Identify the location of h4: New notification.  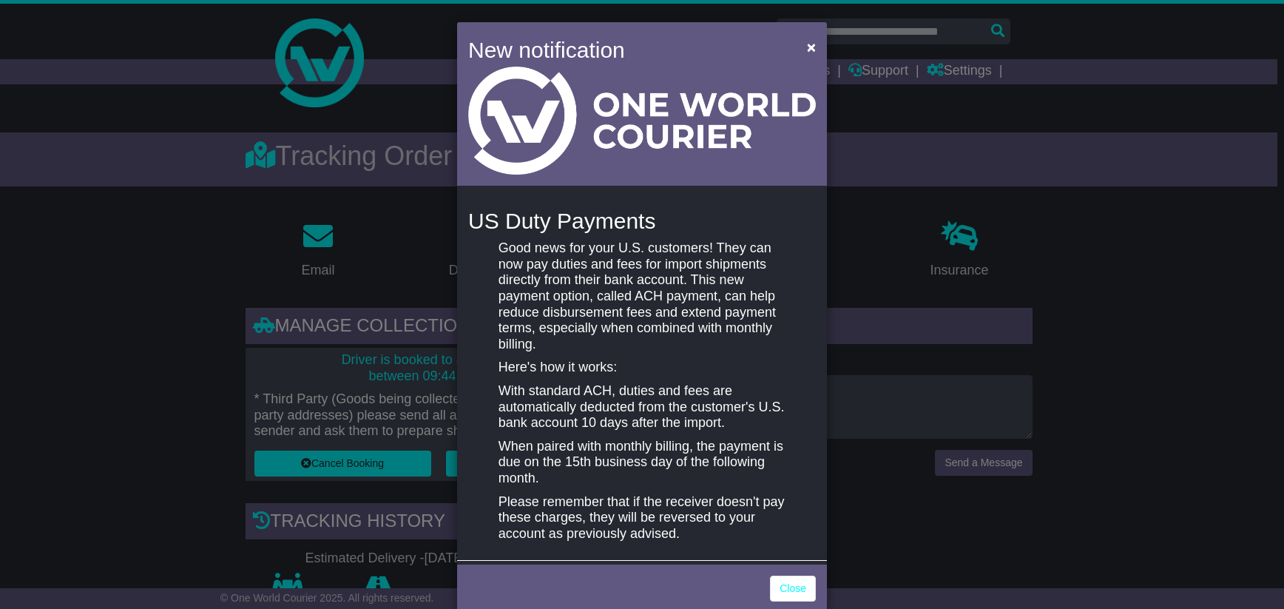
(626, 50).